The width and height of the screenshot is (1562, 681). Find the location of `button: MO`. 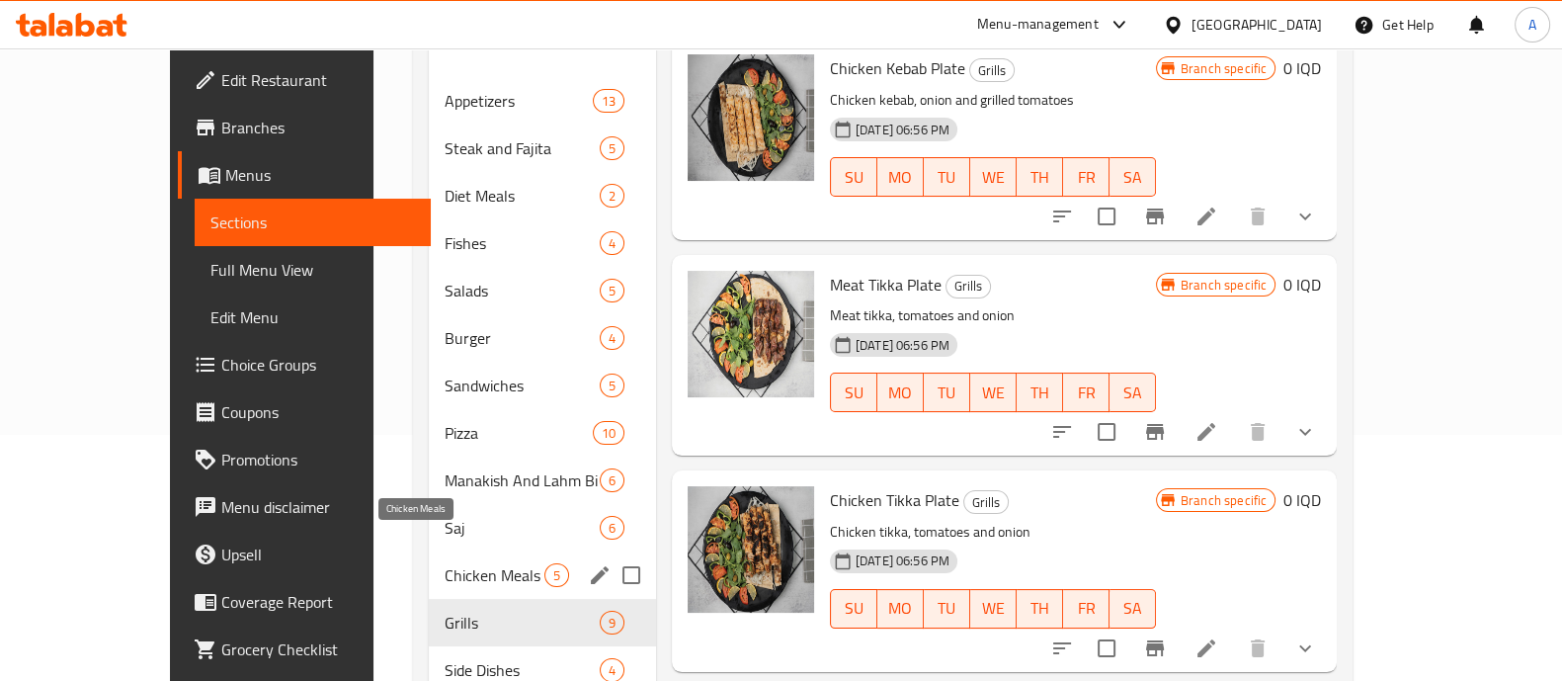

button: MO is located at coordinates (900, 177).